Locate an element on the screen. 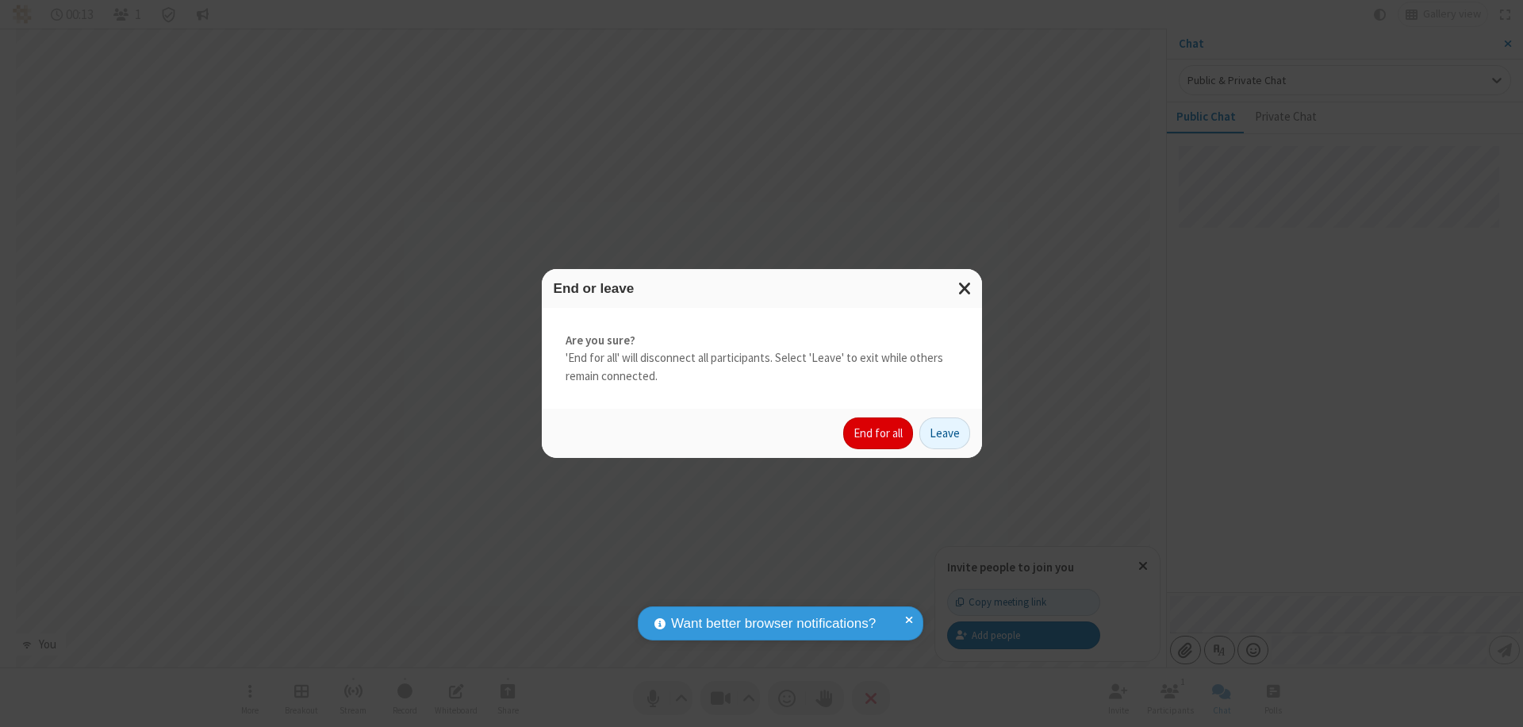  h3: End or leave is located at coordinates (762, 288).